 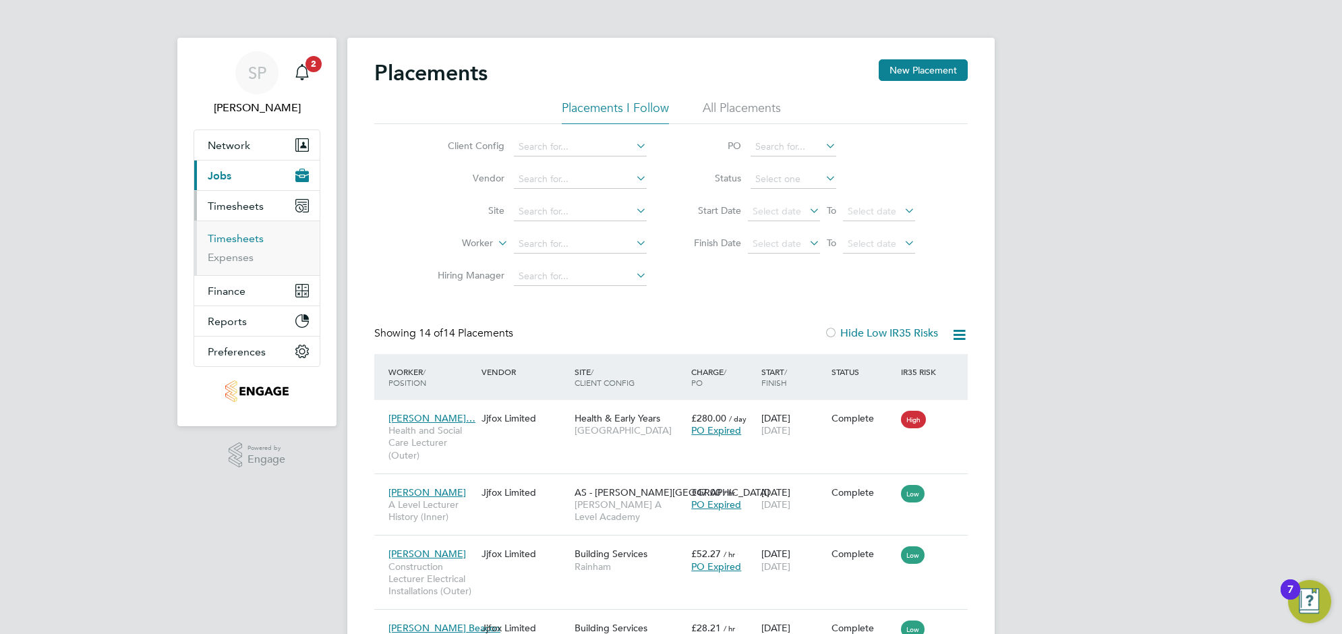 I want to click on label: Client Config, so click(x=465, y=146).